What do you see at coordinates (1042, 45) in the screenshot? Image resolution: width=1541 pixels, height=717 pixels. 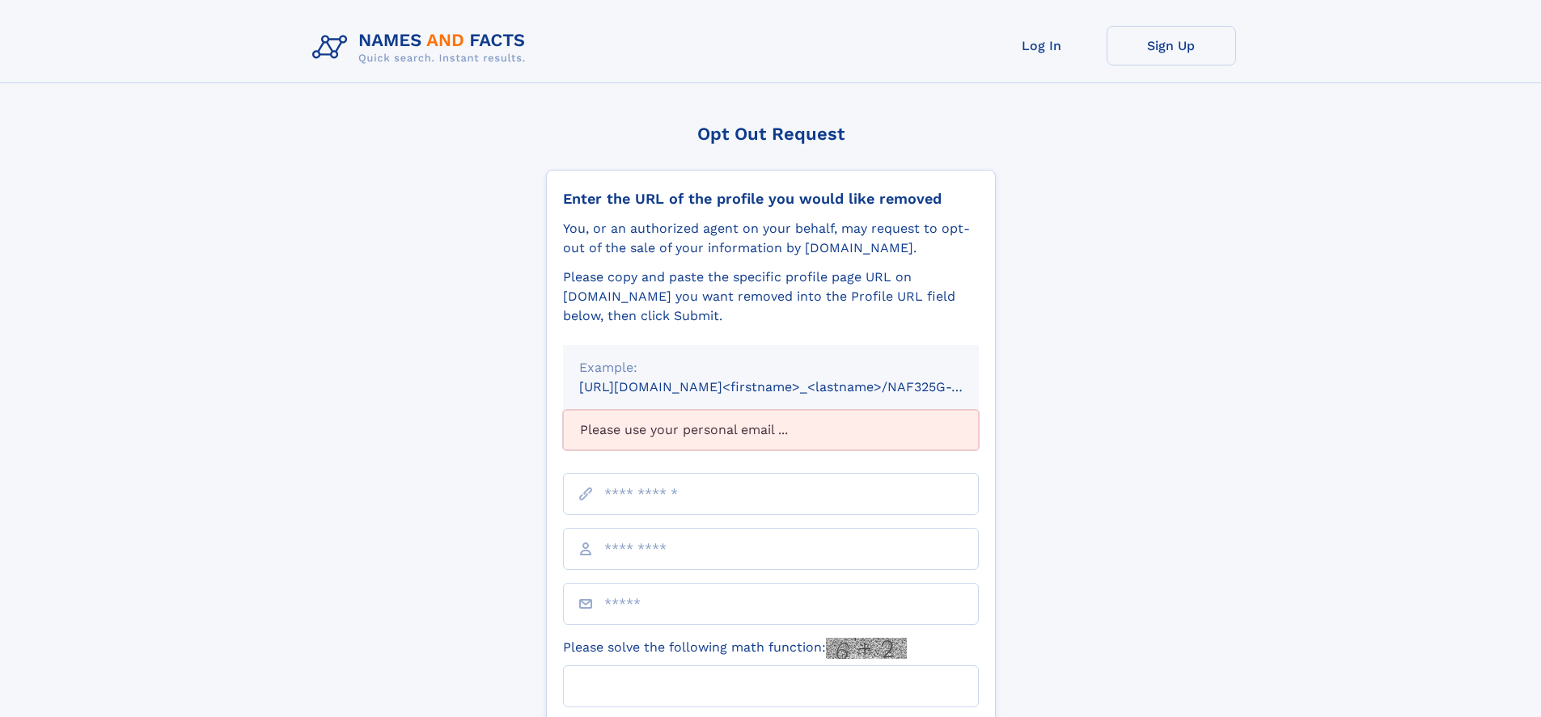 I see `a: Log In` at bounding box center [1042, 45].